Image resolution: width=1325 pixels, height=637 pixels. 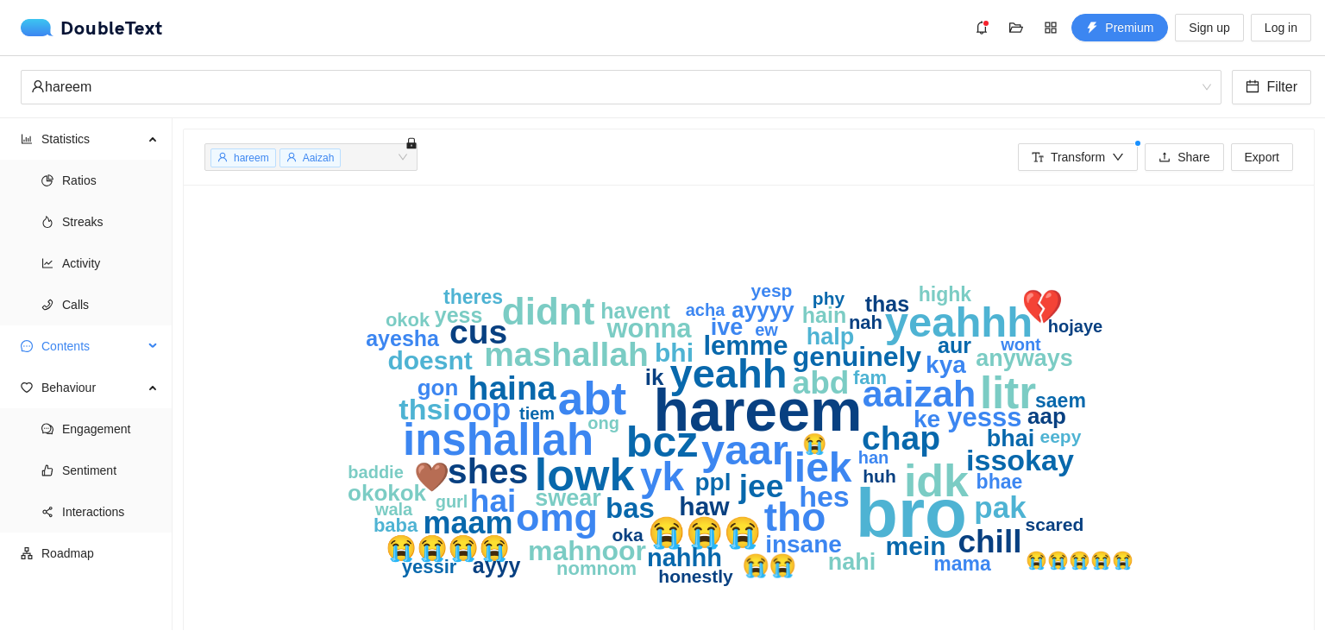 I want to click on button: Log in, so click(x=1281, y=28).